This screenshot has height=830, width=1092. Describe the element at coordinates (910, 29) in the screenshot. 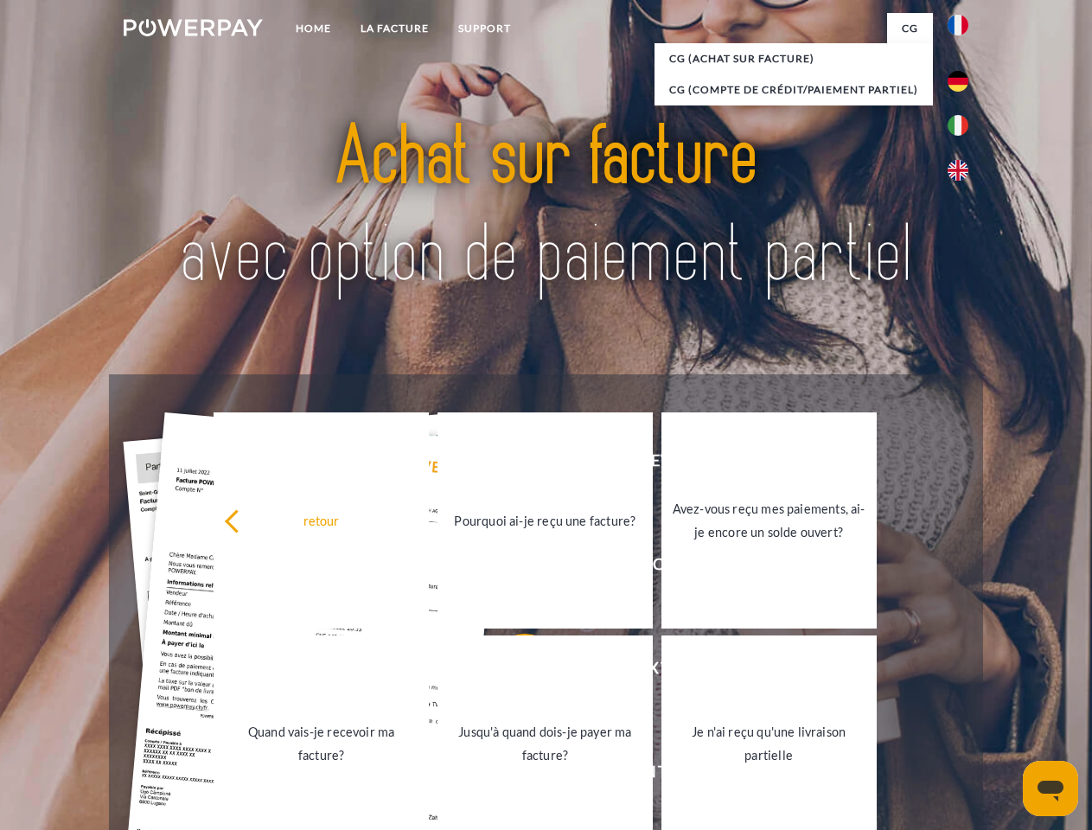

I see `a: CG` at that location.